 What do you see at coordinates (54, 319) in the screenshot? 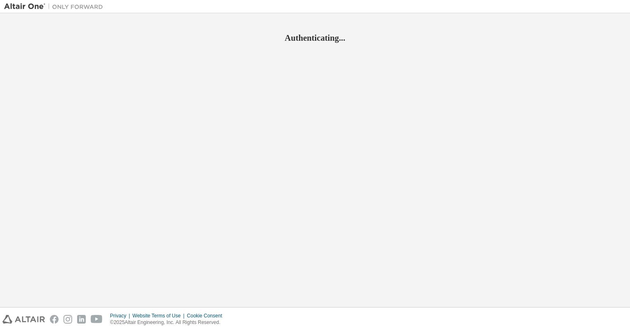
I see `img: facebook.svg` at bounding box center [54, 319].